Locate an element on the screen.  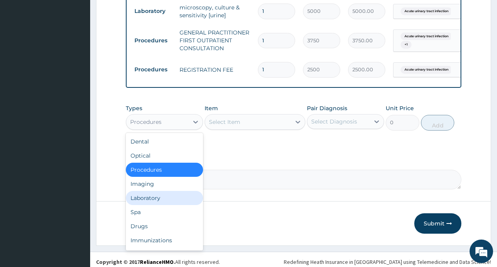
div: Dental is located at coordinates (164, 141).